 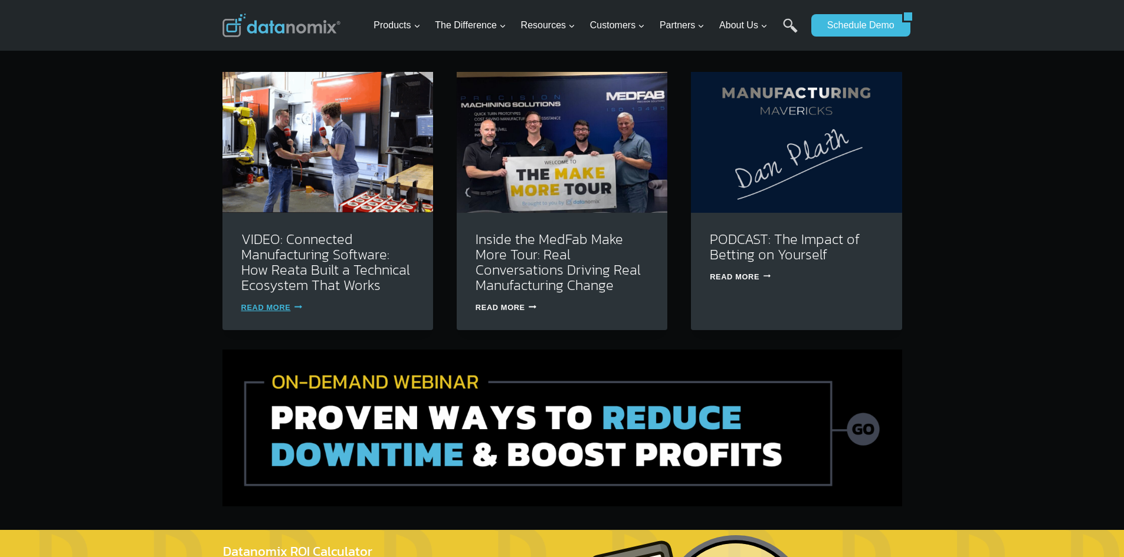 What do you see at coordinates (281, 25) in the screenshot?
I see `img: Datanomix` at bounding box center [281, 25].